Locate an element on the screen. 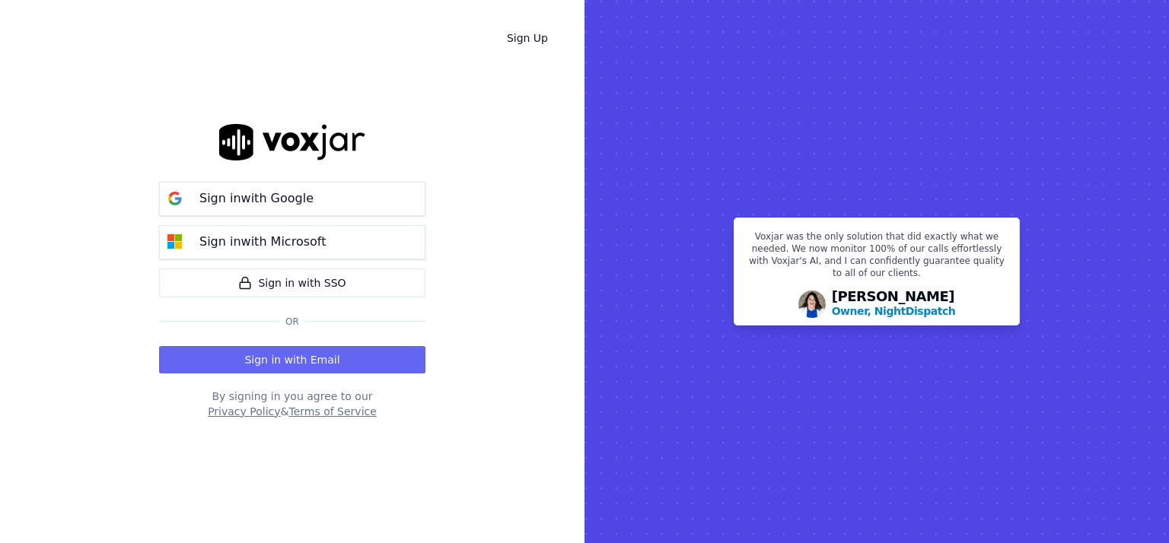  a: Sign in with SSO is located at coordinates (292, 283).